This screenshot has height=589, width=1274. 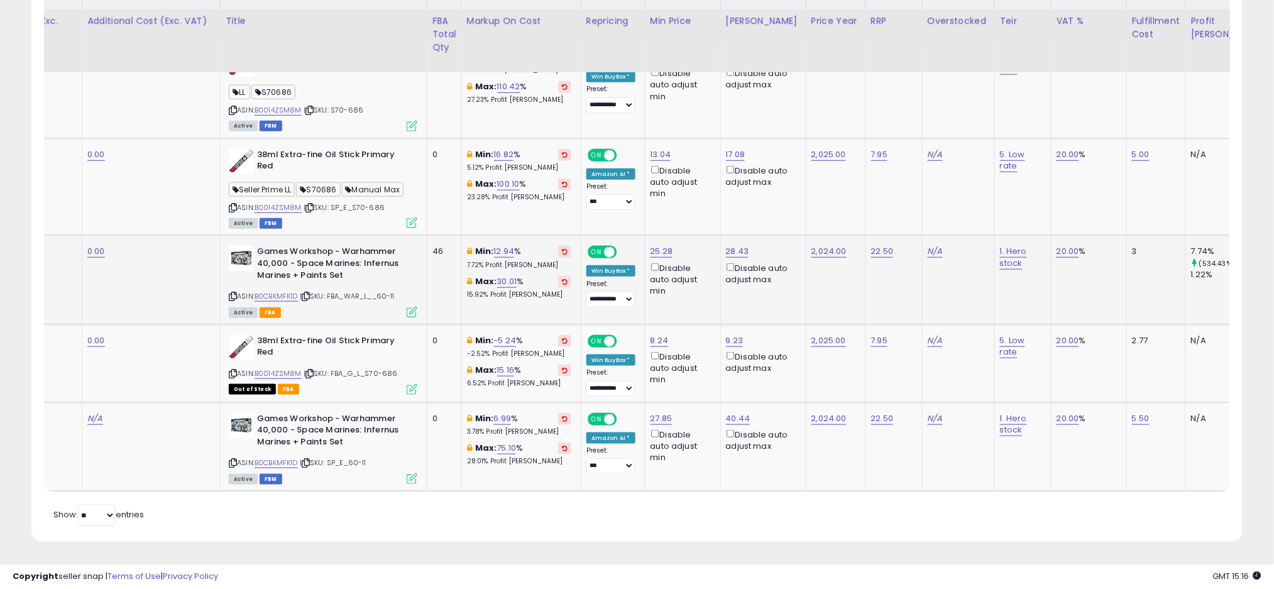 What do you see at coordinates (735, 155) in the screenshot?
I see `a: 17.08` at bounding box center [735, 155].